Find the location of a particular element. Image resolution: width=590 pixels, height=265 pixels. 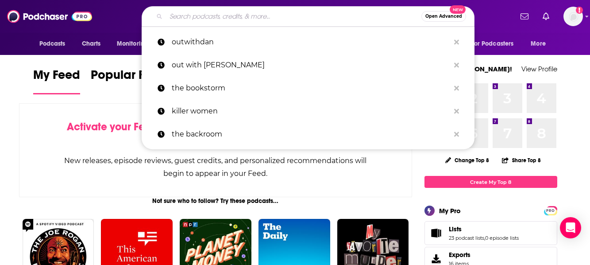

p: the bookstorm is located at coordinates (311, 88).